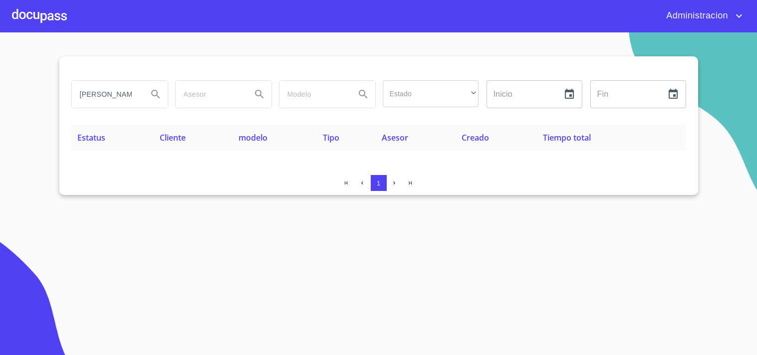 The width and height of the screenshot is (757, 355). Describe the element at coordinates (567, 138) in the screenshot. I see `span: Tiempo total` at that location.